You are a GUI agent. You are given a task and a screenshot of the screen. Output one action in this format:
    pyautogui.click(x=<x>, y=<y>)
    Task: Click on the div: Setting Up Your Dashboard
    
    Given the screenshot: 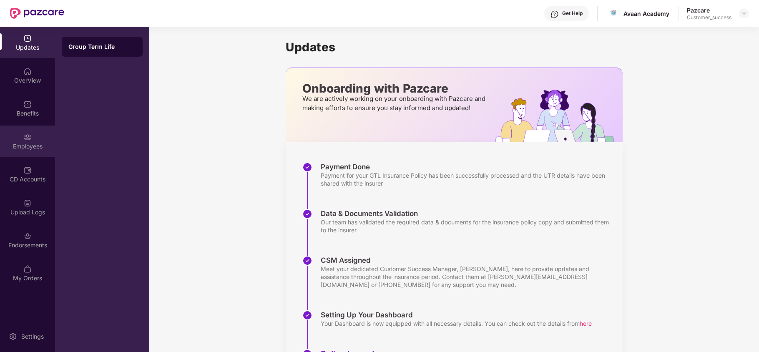 What is the action you would take?
    pyautogui.click(x=457, y=315)
    